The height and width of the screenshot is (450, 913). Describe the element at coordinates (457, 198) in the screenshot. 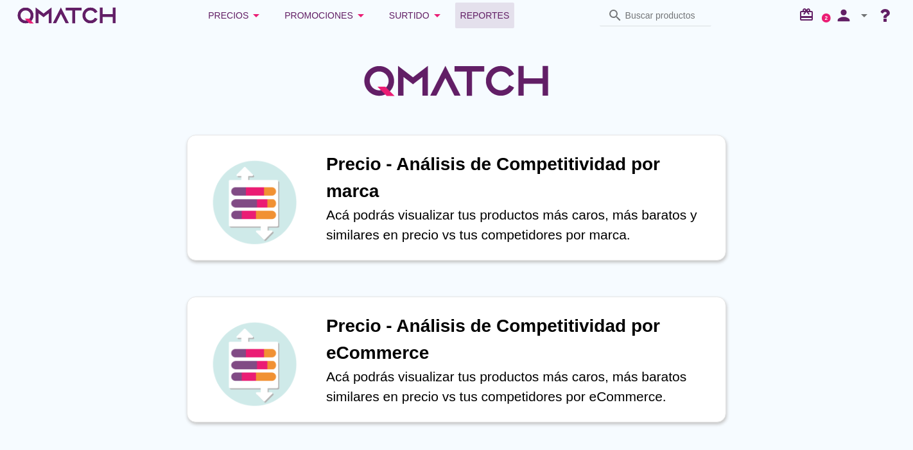

I see `a: iconPrecio - Análisis de Competitividad por marcaAcá podrás visualizar tus productos más caros, m...` at that location.